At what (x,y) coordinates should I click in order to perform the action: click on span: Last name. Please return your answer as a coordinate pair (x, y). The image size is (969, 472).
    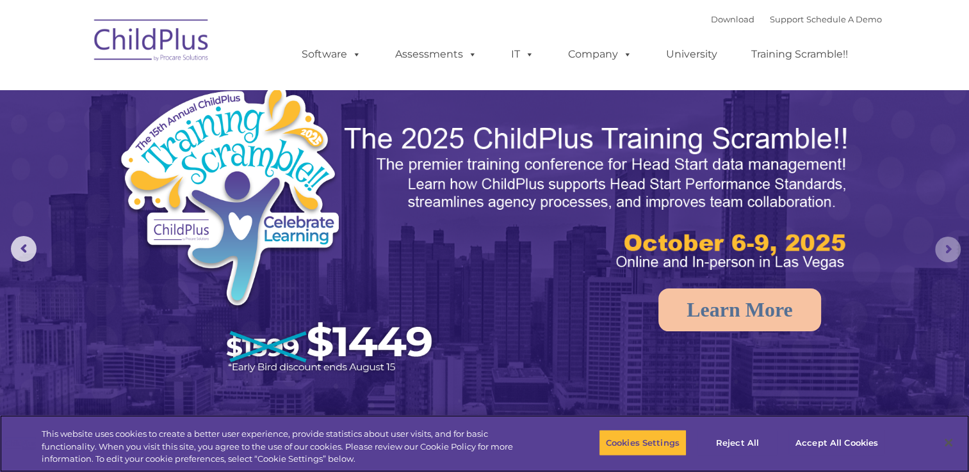
    Looking at the image, I should click on (197, 89).